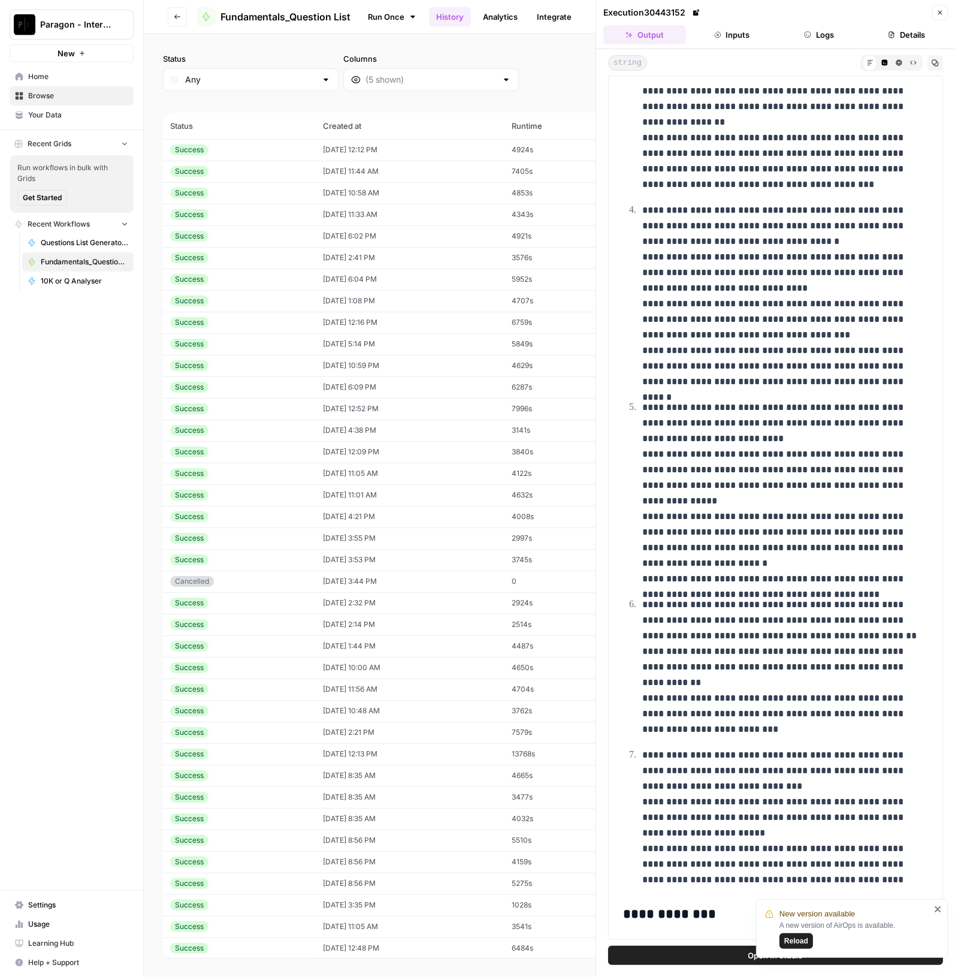 The height and width of the screenshot is (977, 955). What do you see at coordinates (563, 775) in the screenshot?
I see `td: 4665s` at bounding box center [563, 775].